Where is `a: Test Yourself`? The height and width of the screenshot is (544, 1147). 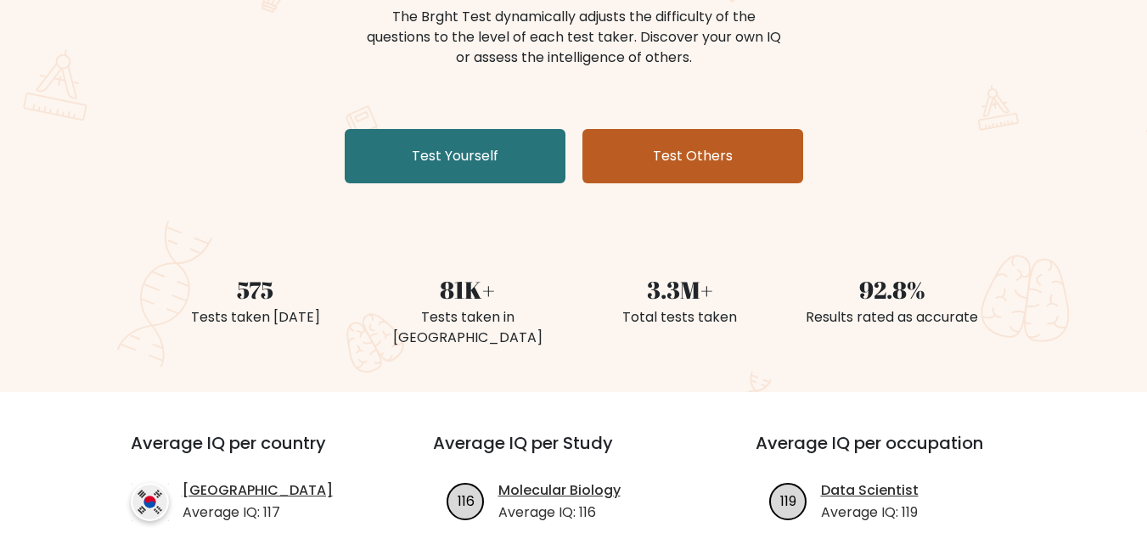 a: Test Yourself is located at coordinates (455, 156).